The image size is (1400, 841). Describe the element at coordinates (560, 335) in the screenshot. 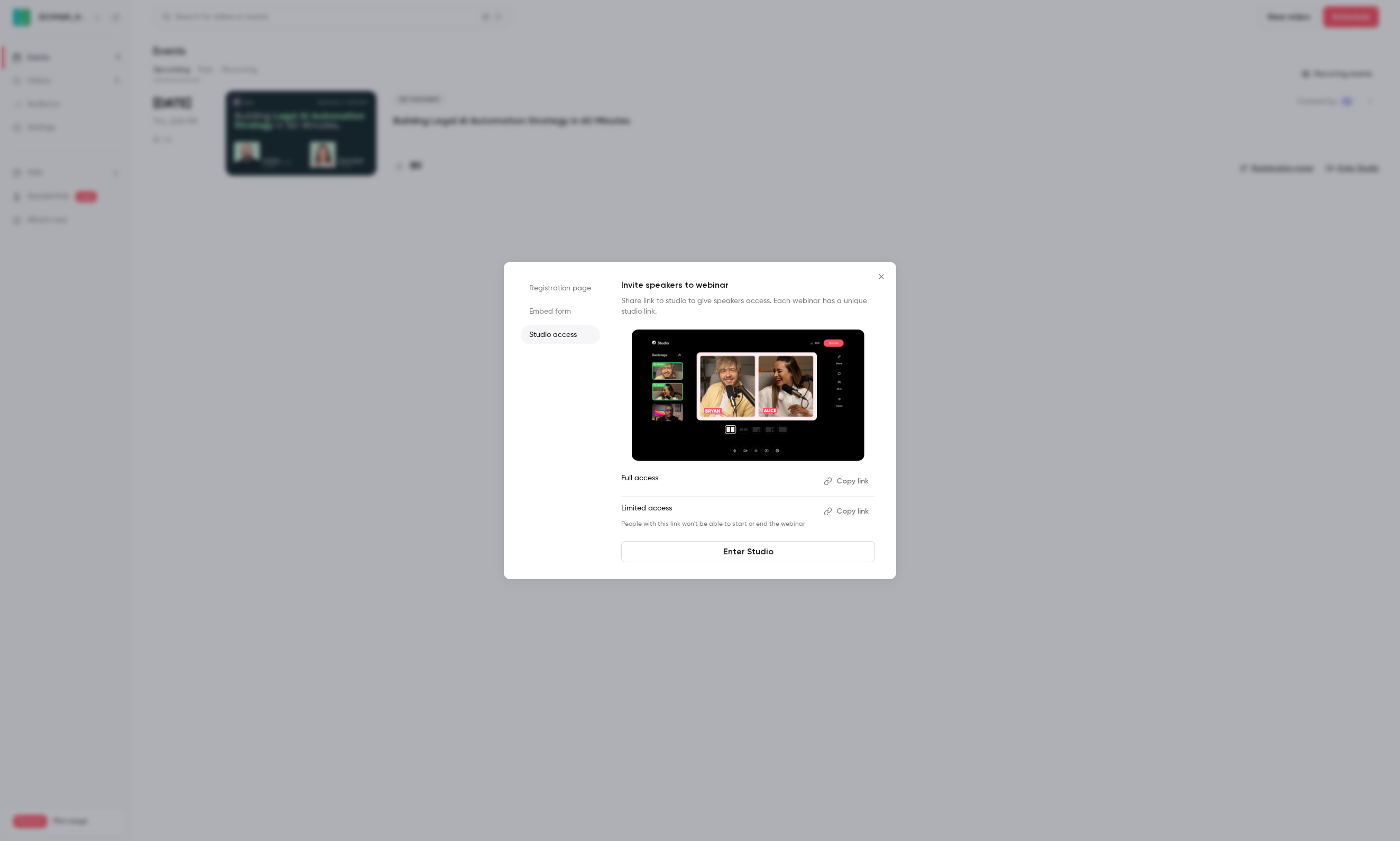

I see `li: Studio access` at that location.